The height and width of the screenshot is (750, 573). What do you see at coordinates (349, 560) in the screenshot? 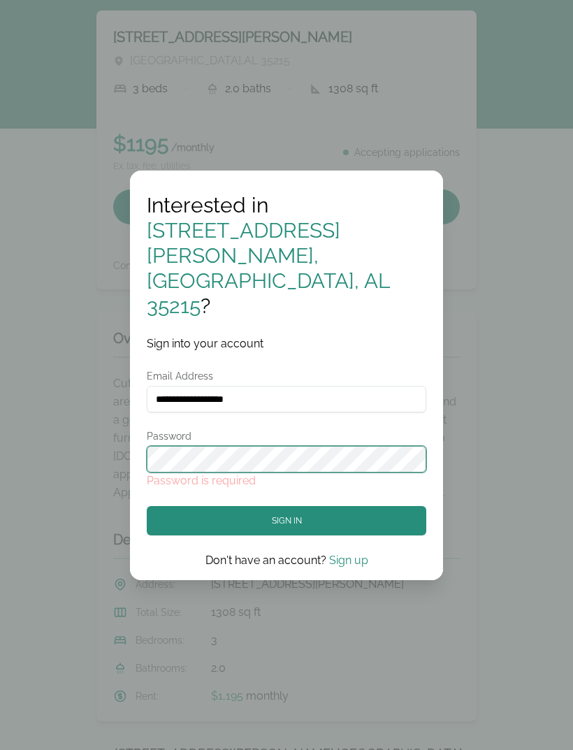
I see `a: Sign up` at bounding box center [349, 560].